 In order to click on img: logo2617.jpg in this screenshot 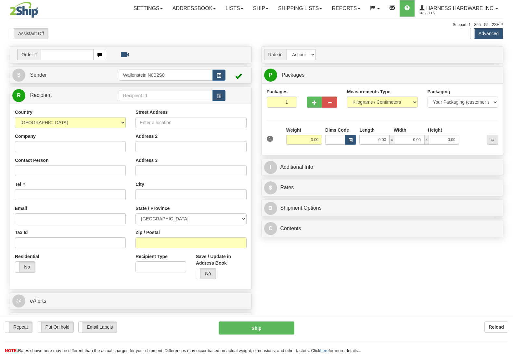, I will do `click(24, 10)`.